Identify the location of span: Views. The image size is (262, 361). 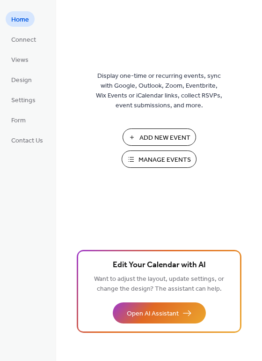
(20, 60).